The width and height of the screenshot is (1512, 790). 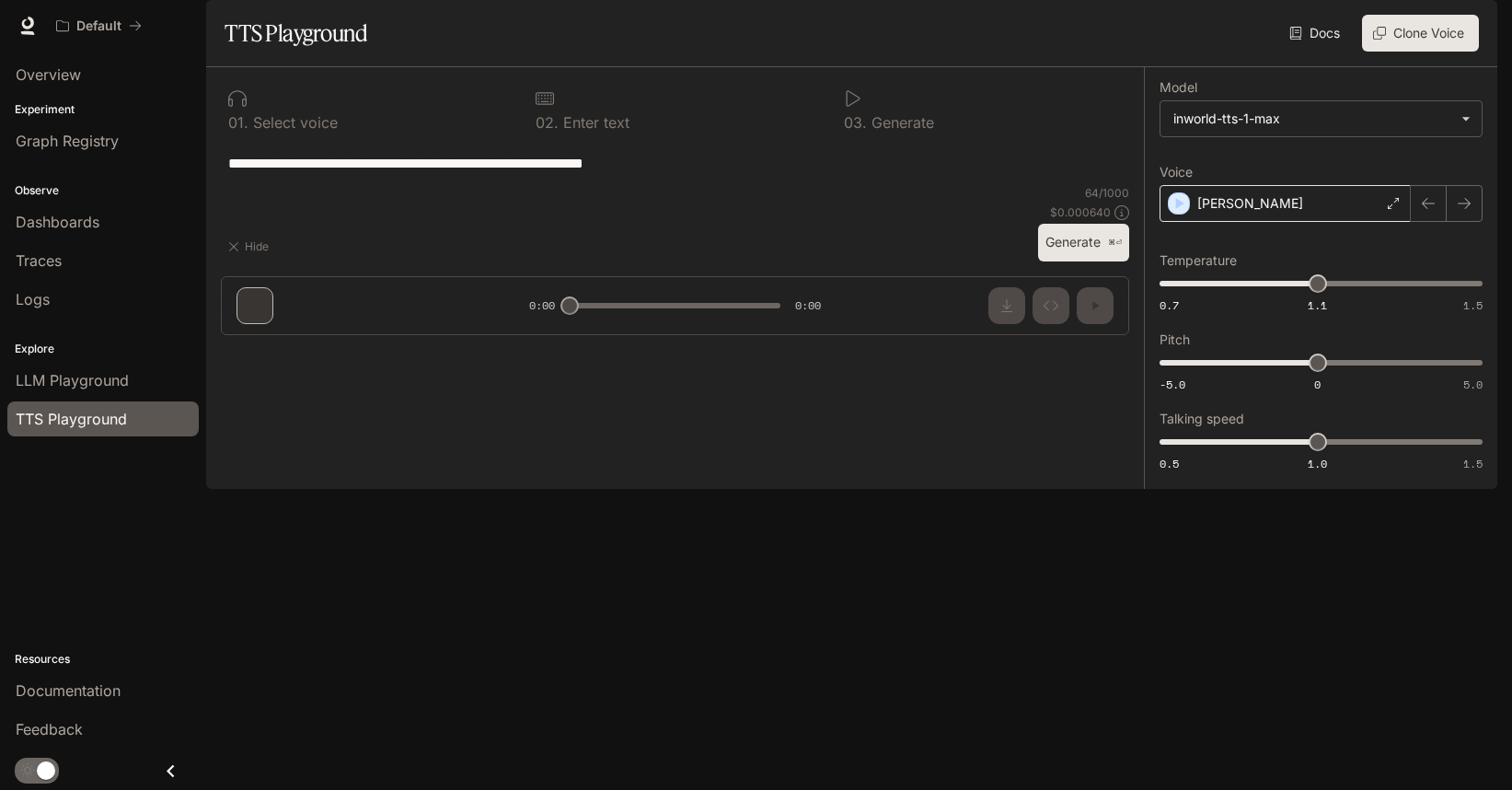 I want to click on p: Select voice, so click(x=293, y=122).